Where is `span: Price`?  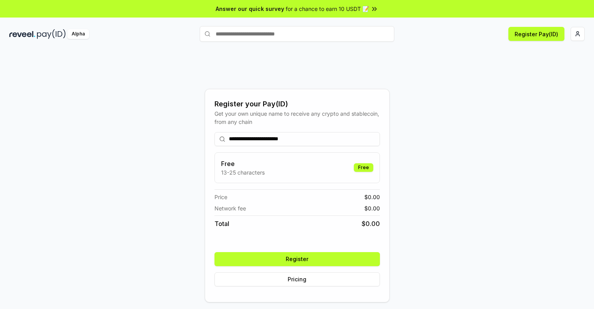
span: Price is located at coordinates (221, 197).